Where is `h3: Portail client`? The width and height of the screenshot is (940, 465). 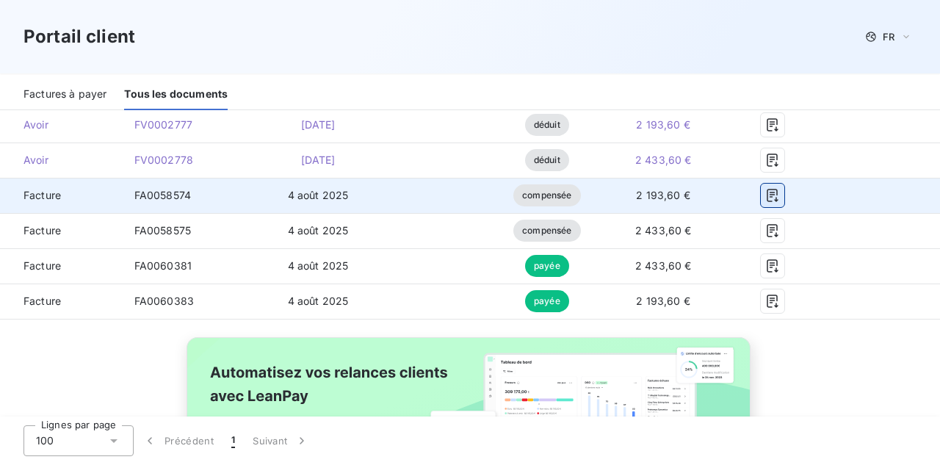
h3: Portail client is located at coordinates (79, 37).